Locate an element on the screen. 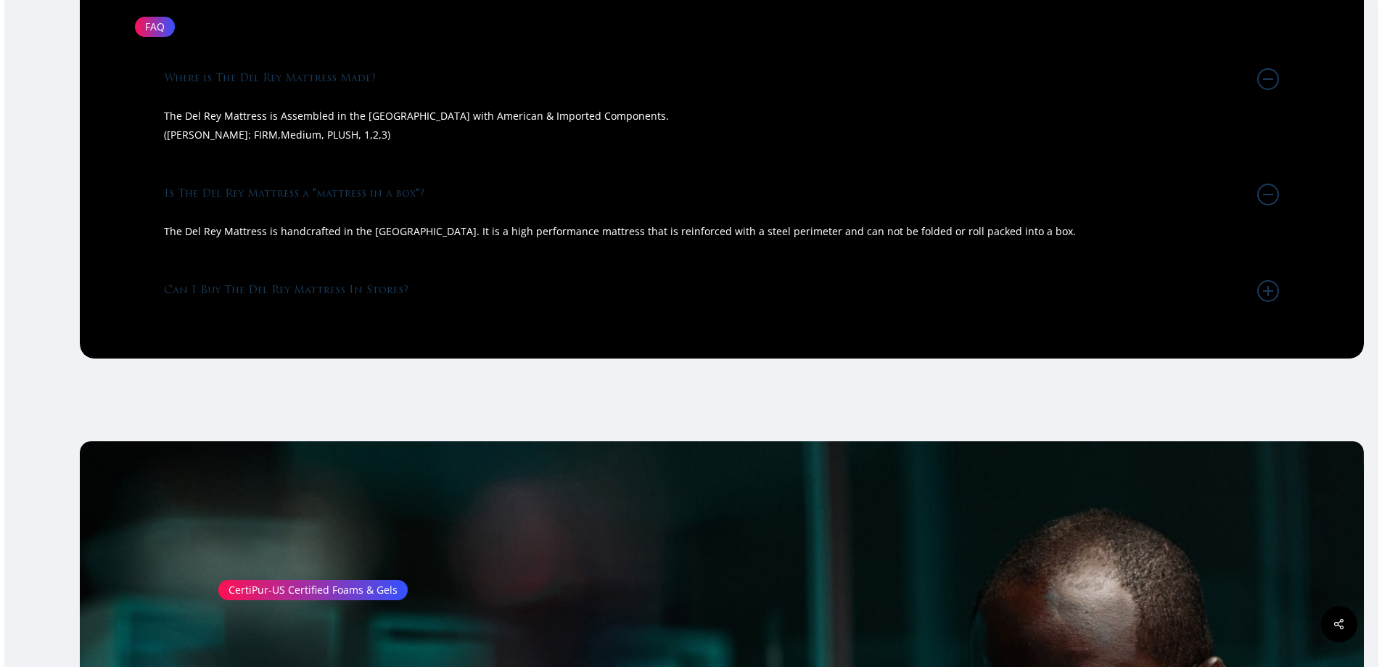 The image size is (1382, 667). div: CertiPur-US Certified Foams & Gels is located at coordinates (313, 590).